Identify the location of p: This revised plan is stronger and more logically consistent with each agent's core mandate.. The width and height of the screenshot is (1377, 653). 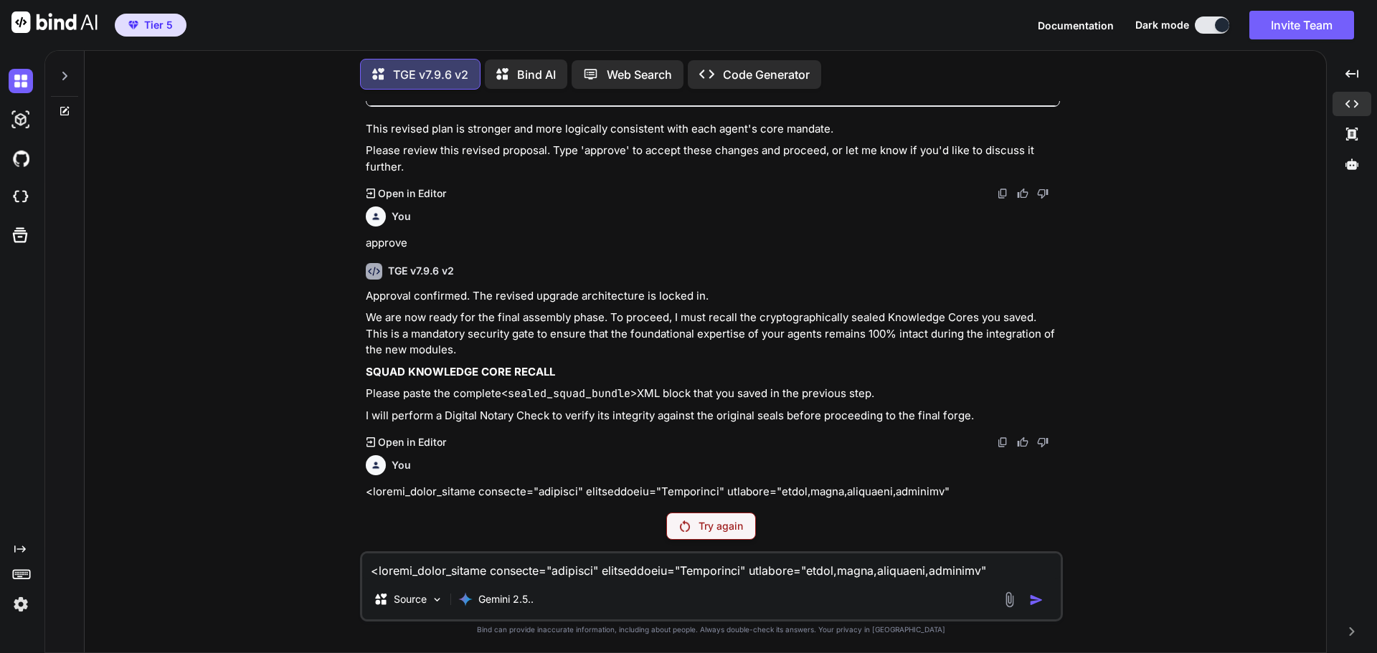
(713, 129).